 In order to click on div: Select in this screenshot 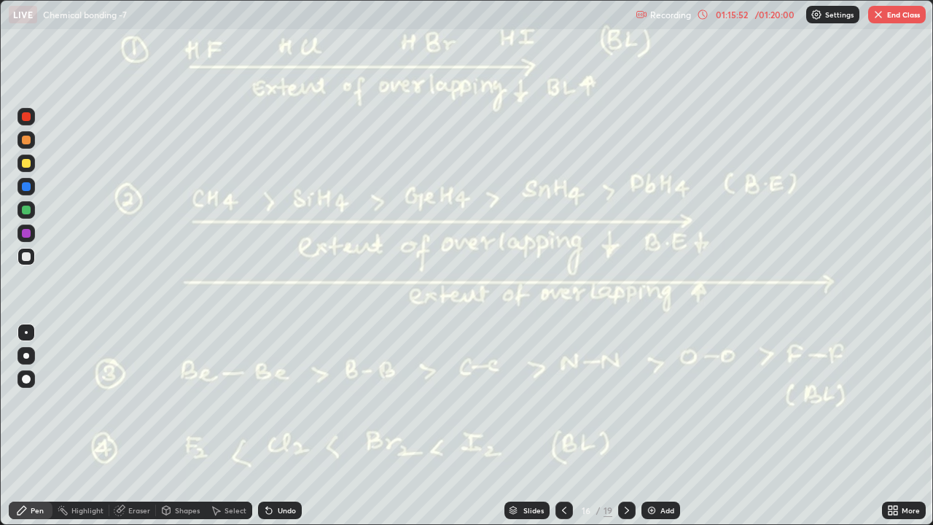, I will do `click(235, 510)`.